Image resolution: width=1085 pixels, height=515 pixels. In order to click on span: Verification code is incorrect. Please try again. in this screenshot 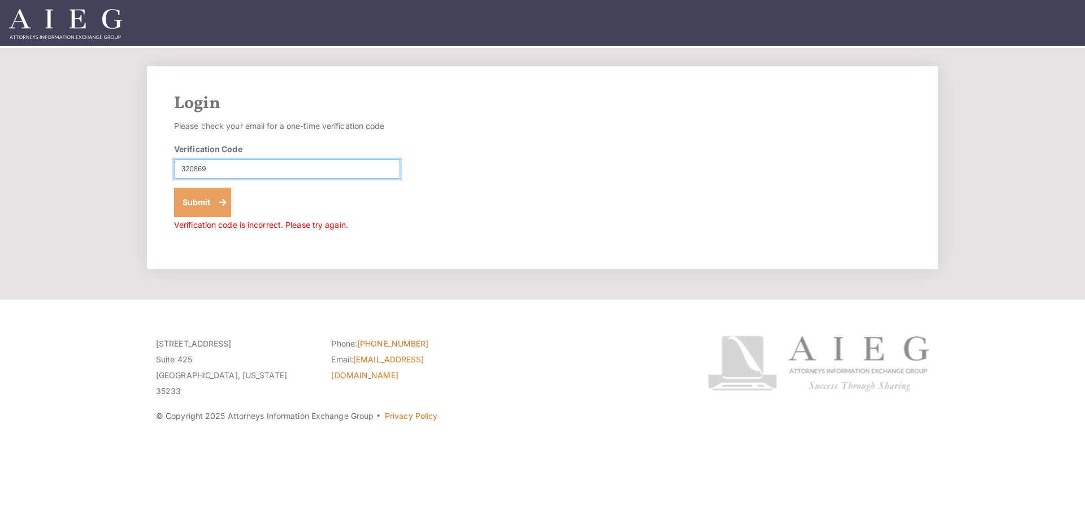, I will do `click(261, 224)`.